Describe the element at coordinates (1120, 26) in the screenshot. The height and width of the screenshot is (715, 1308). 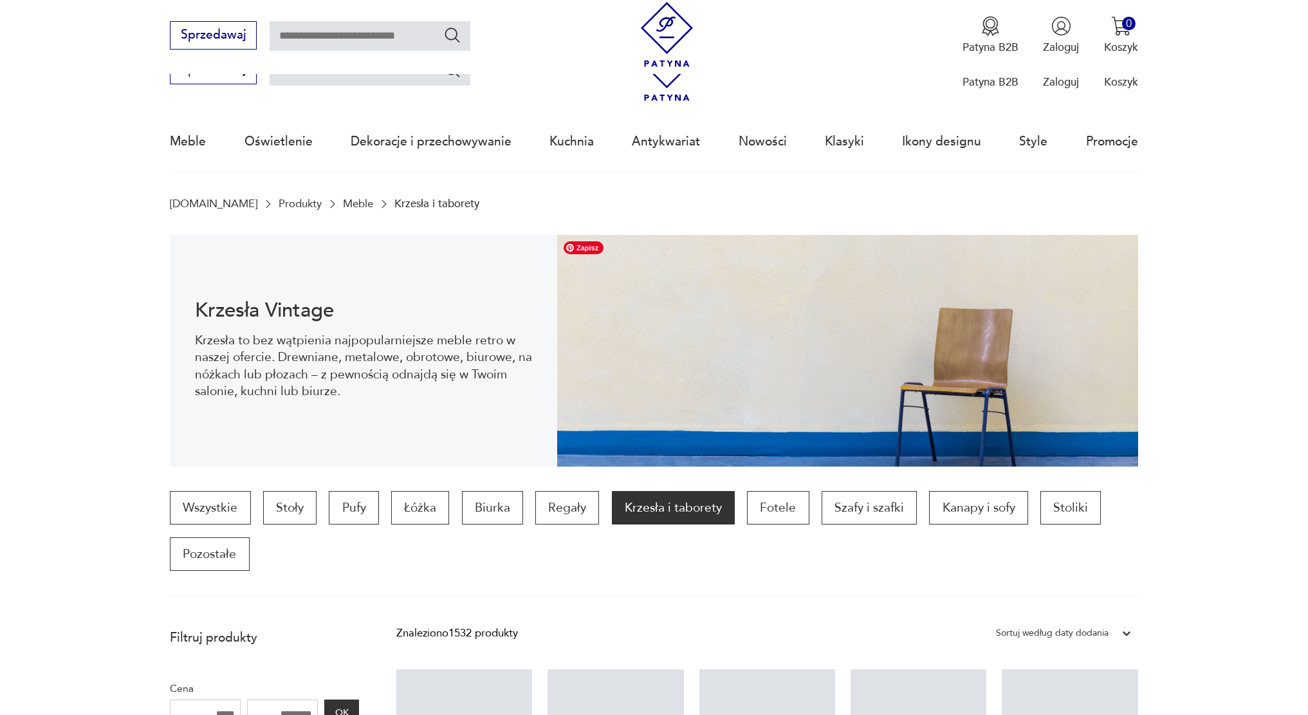
I see `img: Ikona koszyka` at that location.